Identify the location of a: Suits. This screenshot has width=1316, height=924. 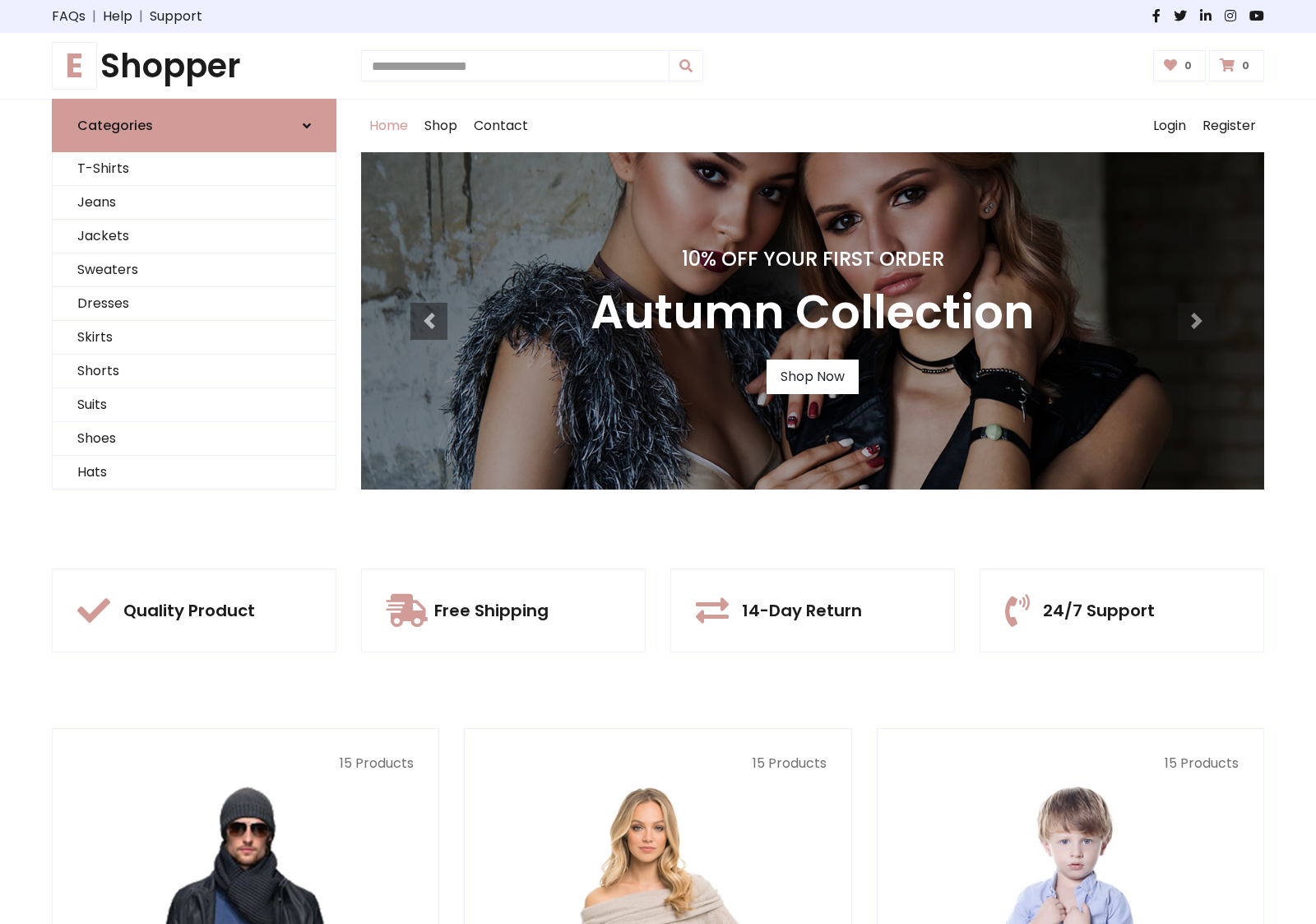
(194, 405).